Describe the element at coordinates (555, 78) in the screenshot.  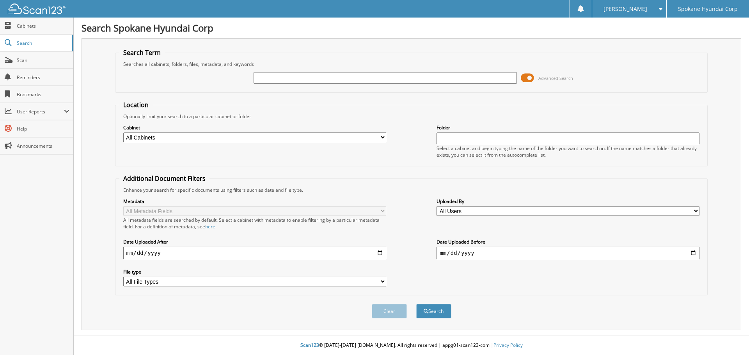
I see `span: Advanced Search` at that location.